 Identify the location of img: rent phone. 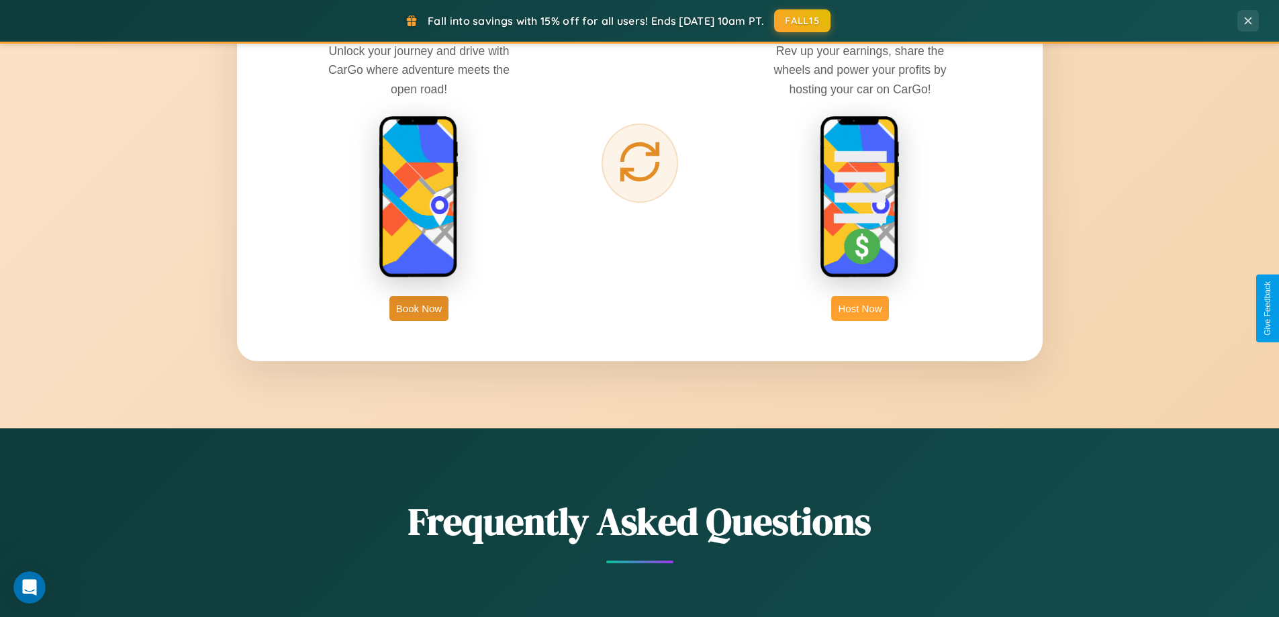
(419, 197).